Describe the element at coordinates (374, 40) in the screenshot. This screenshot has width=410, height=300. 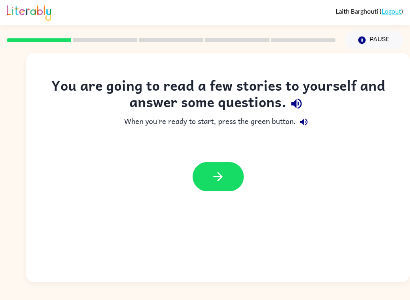
I see `button: Pause` at that location.